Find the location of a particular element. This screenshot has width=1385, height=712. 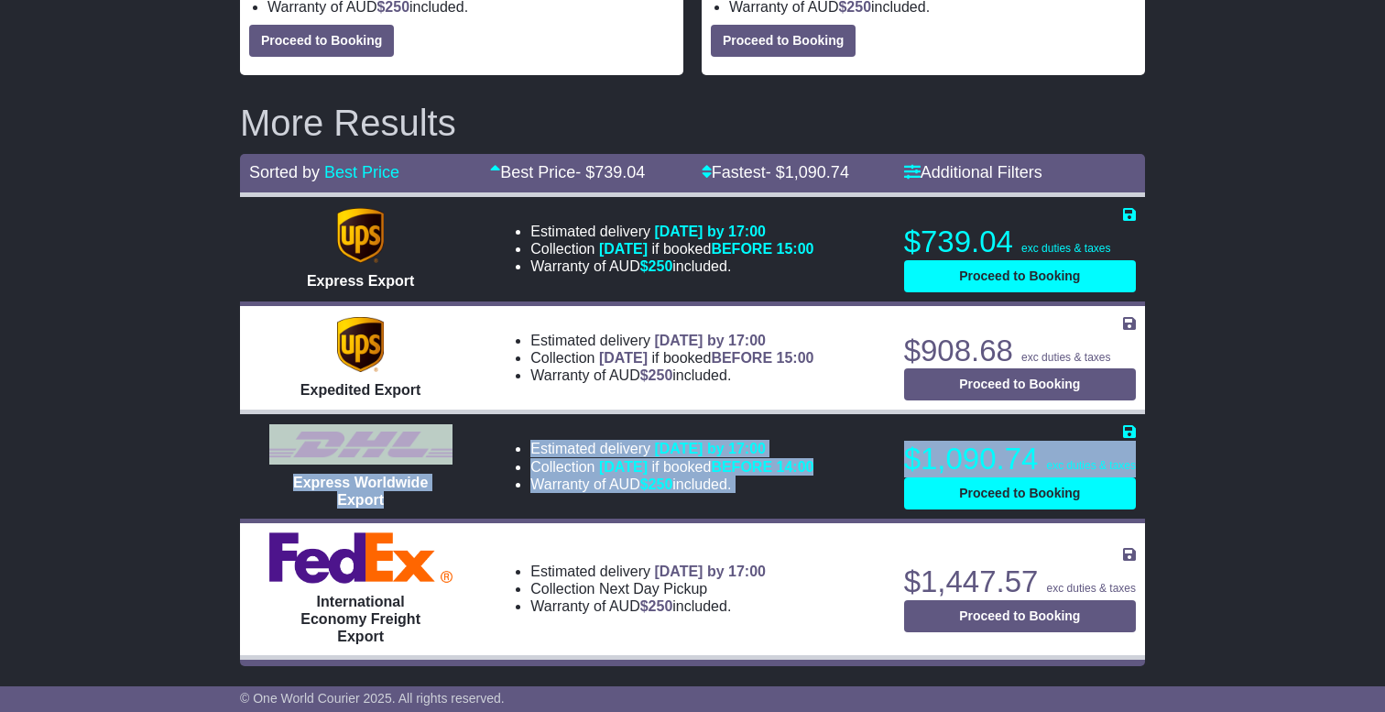

a: Best Price is located at coordinates (362, 172).